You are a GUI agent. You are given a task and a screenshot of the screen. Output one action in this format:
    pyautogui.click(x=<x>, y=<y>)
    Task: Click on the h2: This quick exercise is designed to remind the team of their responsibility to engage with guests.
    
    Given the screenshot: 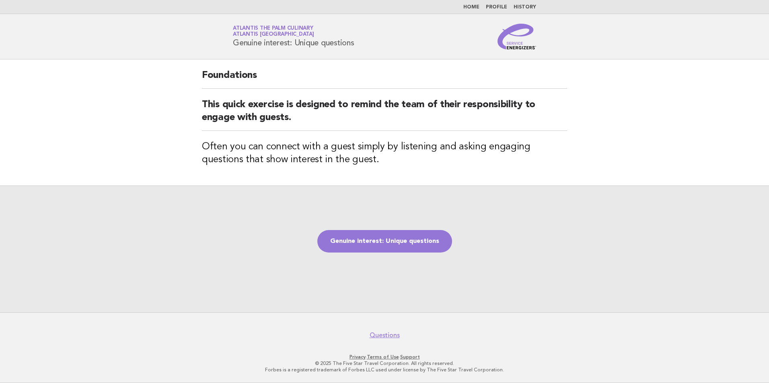 What is the action you would take?
    pyautogui.click(x=384, y=115)
    